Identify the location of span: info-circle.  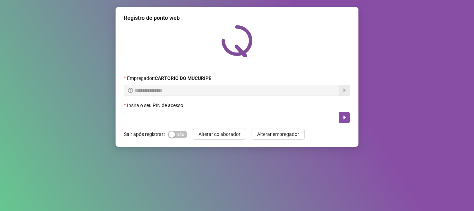
(130, 90).